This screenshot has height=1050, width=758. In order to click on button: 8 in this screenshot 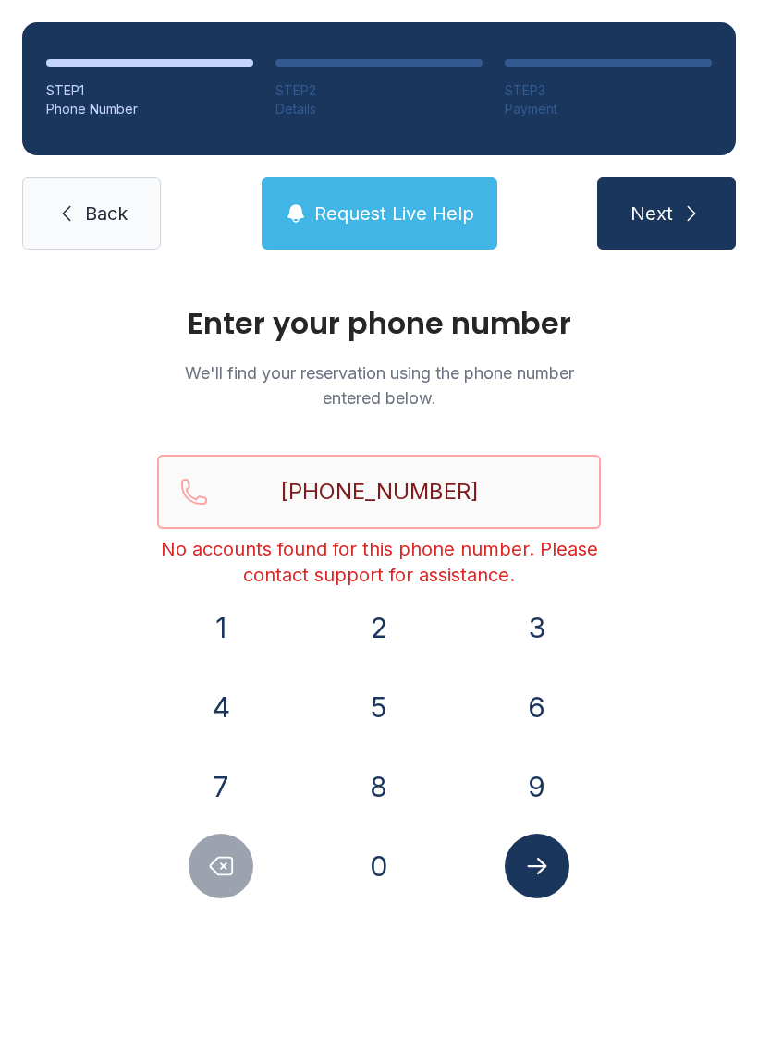, I will do `click(379, 787)`.